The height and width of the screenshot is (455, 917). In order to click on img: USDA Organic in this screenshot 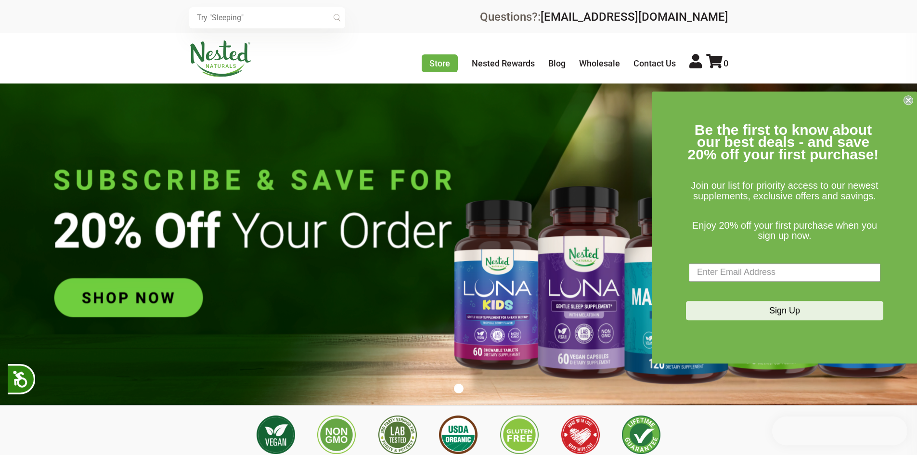, I will do `click(458, 435)`.